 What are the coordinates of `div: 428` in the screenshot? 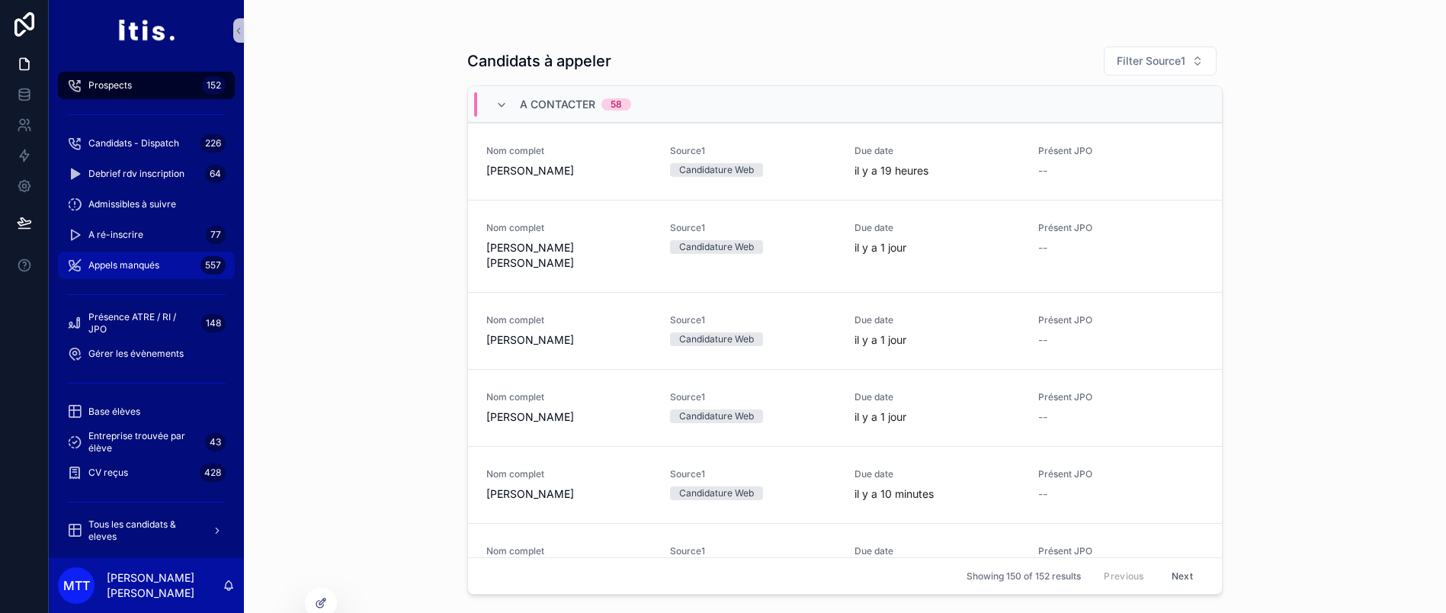 It's located at (213, 473).